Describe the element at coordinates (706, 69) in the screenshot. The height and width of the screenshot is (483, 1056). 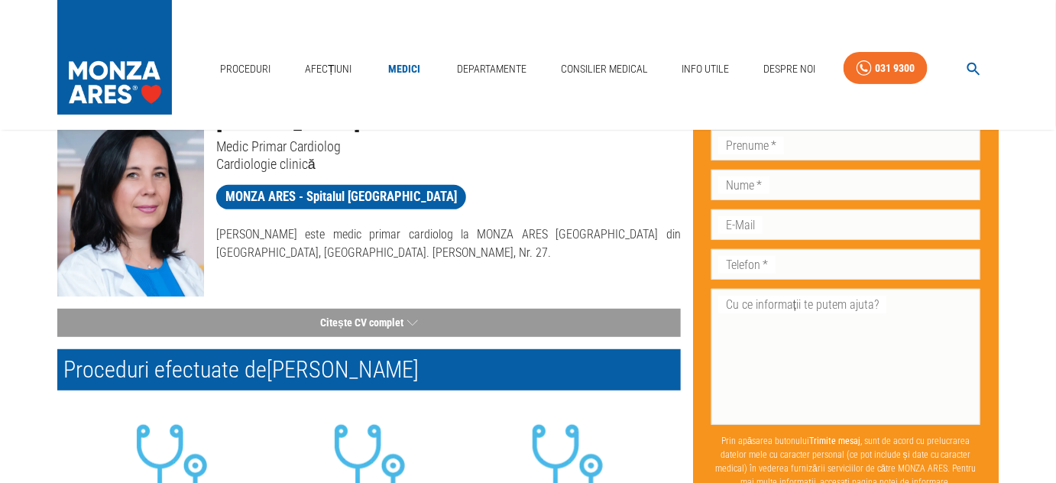
I see `a: Info Utile` at that location.